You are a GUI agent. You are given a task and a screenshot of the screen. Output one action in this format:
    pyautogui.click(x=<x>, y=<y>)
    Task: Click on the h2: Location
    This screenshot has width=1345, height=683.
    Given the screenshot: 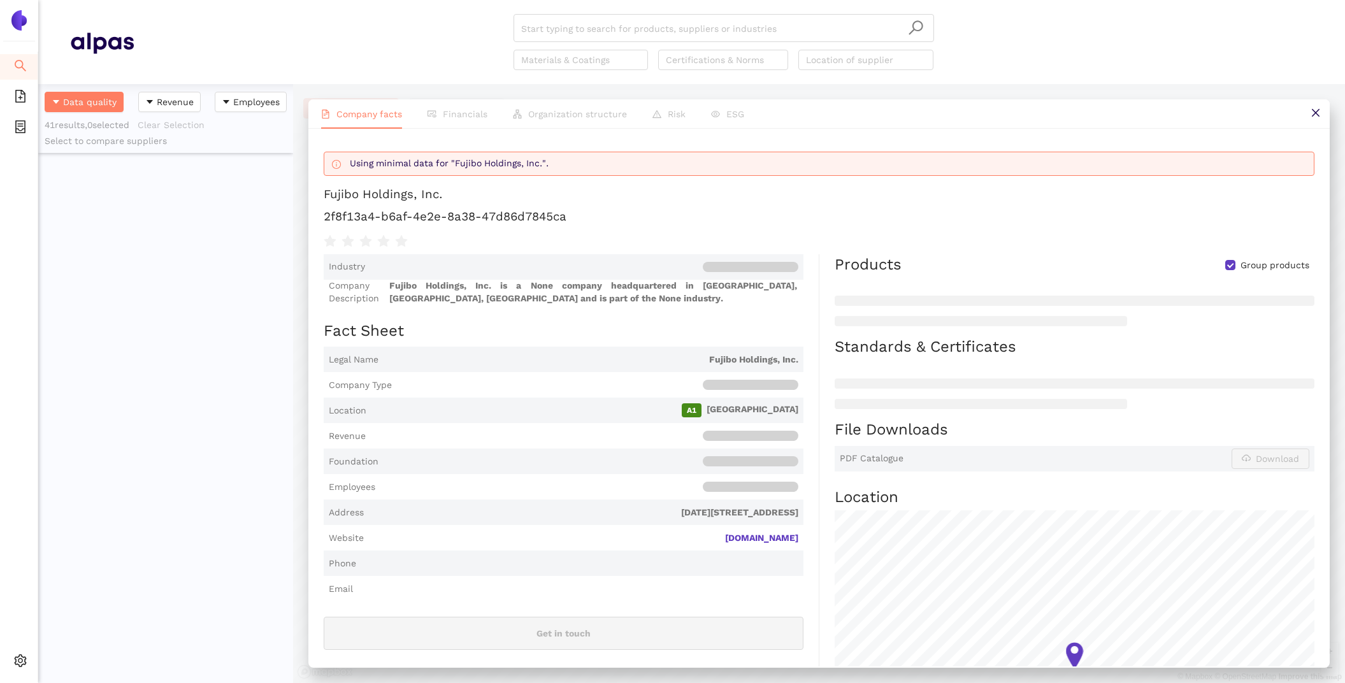 What is the action you would take?
    pyautogui.click(x=1075, y=498)
    